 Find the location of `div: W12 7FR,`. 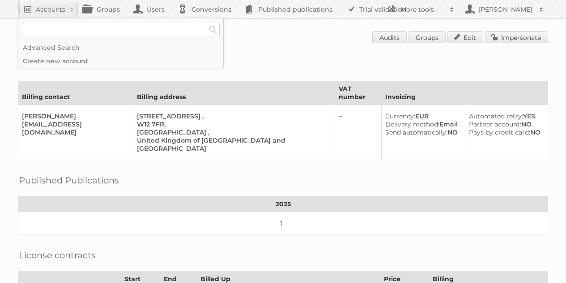

div: W12 7FR, is located at coordinates (232, 124).